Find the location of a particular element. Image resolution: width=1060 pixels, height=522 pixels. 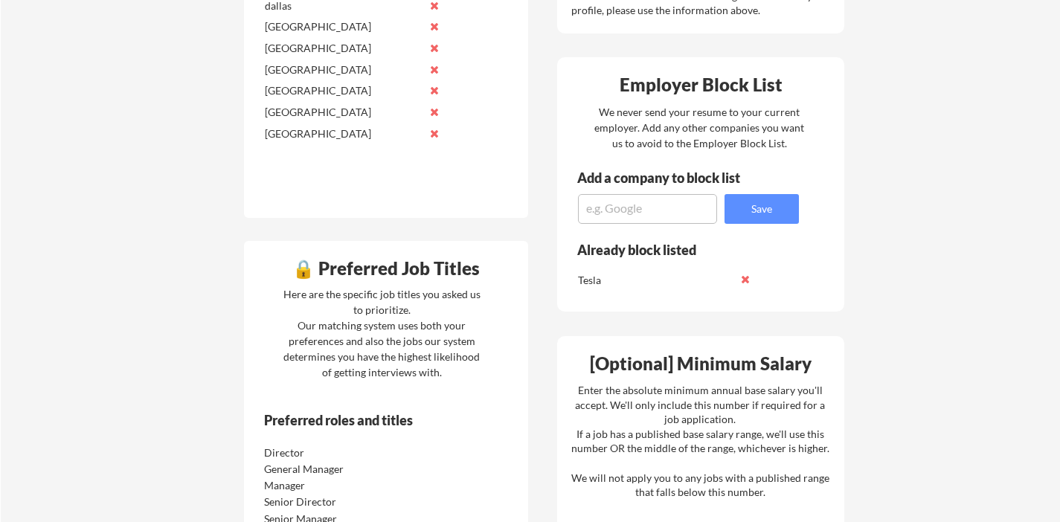

div: [Optional] Minimum Salary is located at coordinates (701, 364).